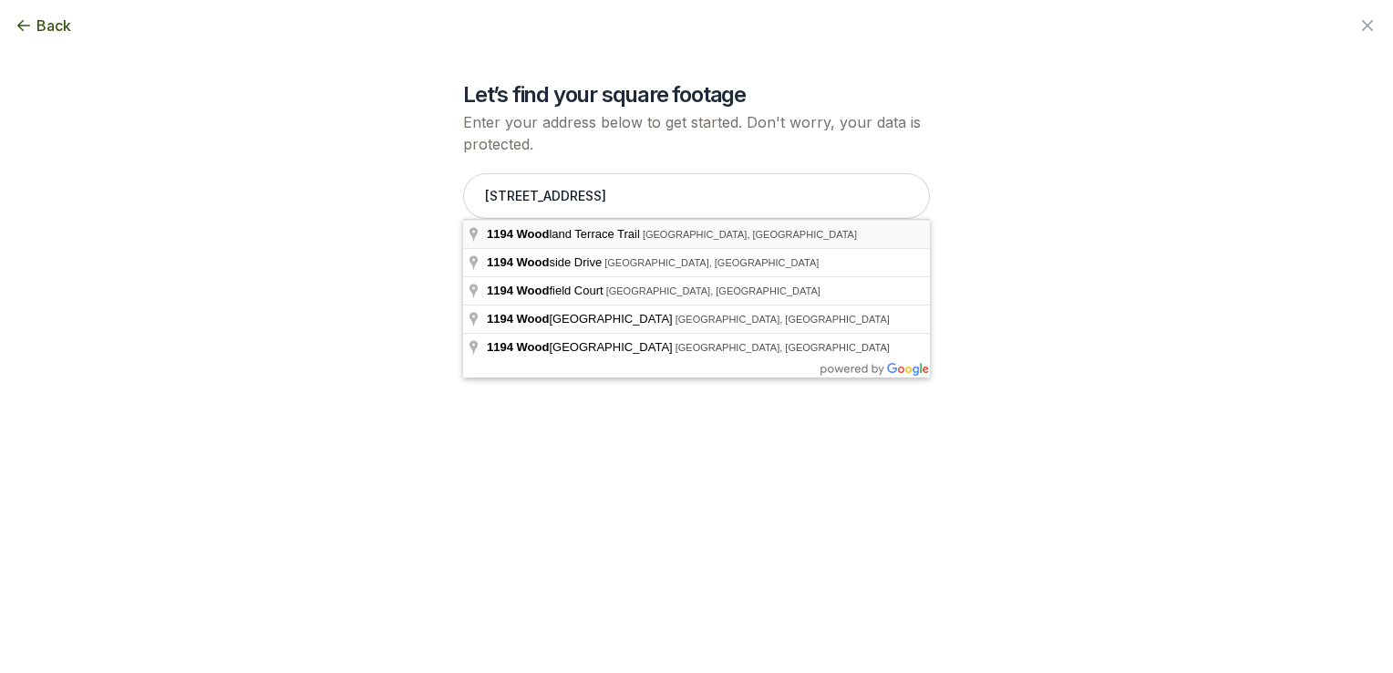  I want to click on span: field Court, so click(546, 290).